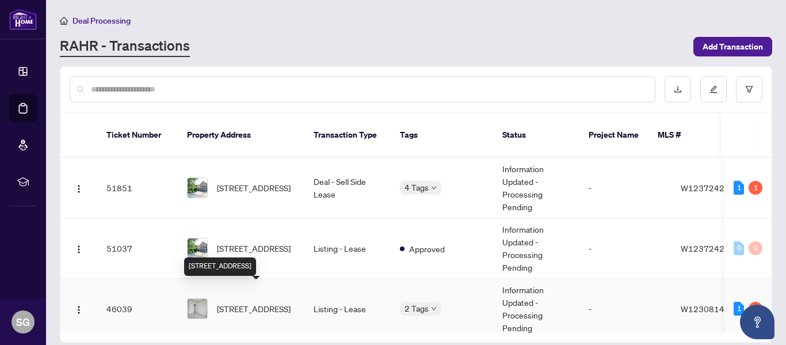  What do you see at coordinates (417, 308) in the screenshot?
I see `span: 2 Tags` at bounding box center [417, 308].